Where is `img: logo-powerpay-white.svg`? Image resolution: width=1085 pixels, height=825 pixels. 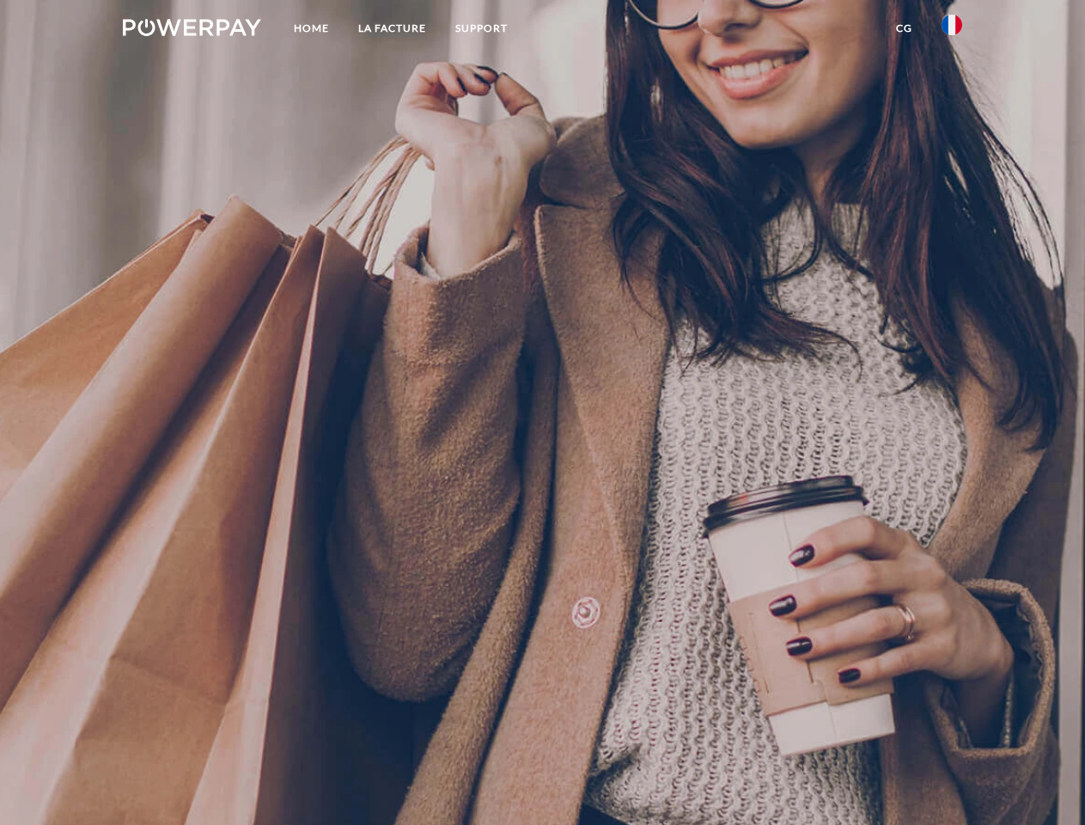
img: logo-powerpay-white.svg is located at coordinates (192, 27).